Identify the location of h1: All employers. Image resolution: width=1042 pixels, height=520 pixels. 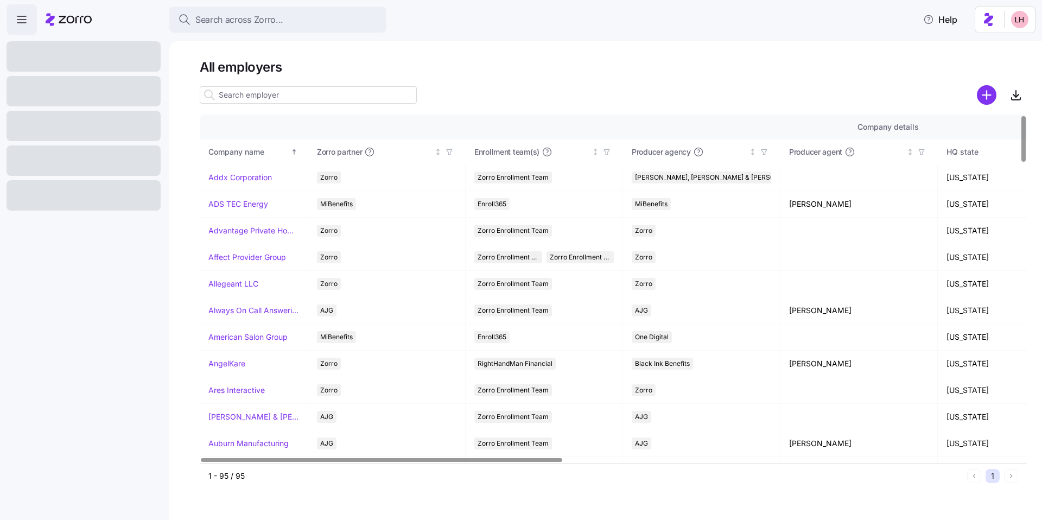
(613, 67).